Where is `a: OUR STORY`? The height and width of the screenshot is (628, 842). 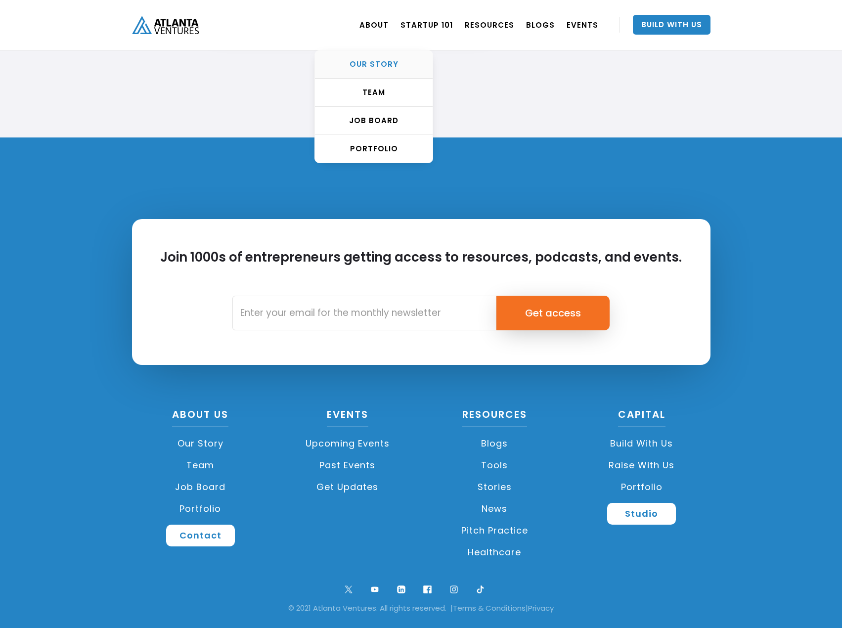 a: OUR STORY is located at coordinates (374, 64).